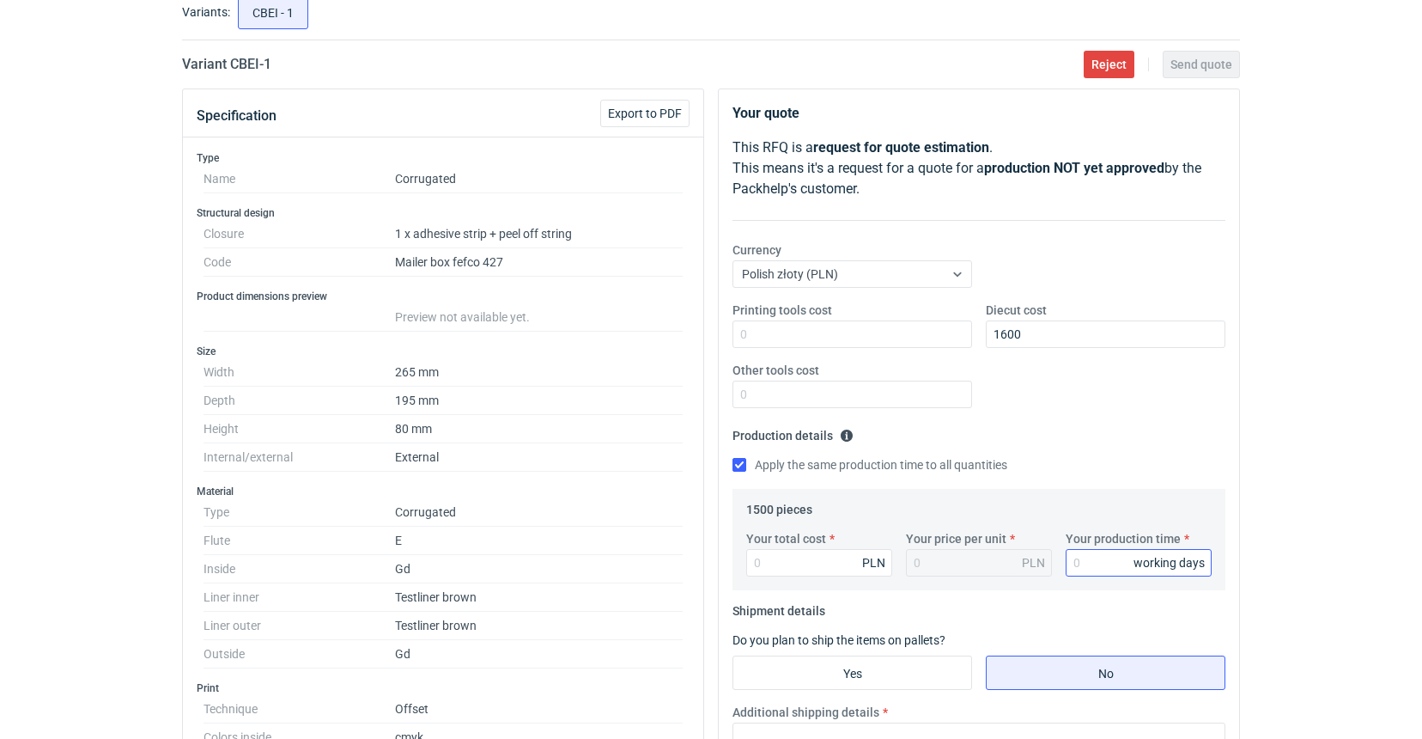 This screenshot has width=1422, height=739. Describe the element at coordinates (839, 640) in the screenshot. I see `label: Do you plan to ship the items on pallets?` at that location.